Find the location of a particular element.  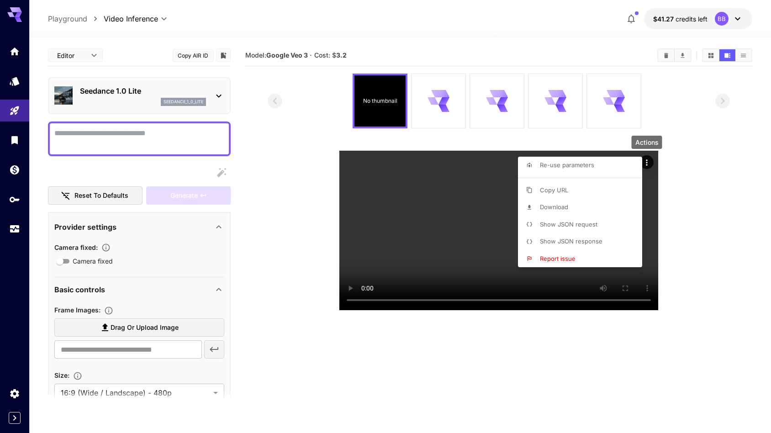

span: Report issue is located at coordinates (557, 258).